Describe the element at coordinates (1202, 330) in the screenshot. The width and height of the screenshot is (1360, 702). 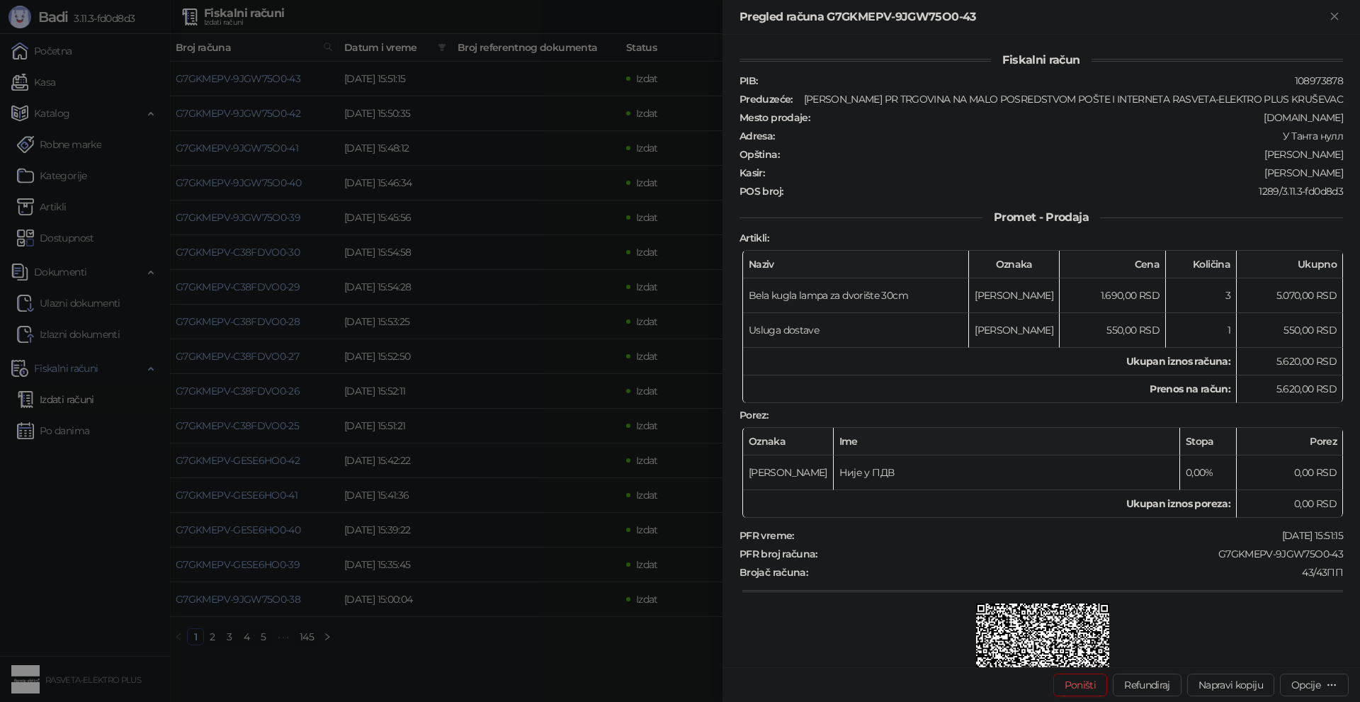
I see `td: 1` at that location.